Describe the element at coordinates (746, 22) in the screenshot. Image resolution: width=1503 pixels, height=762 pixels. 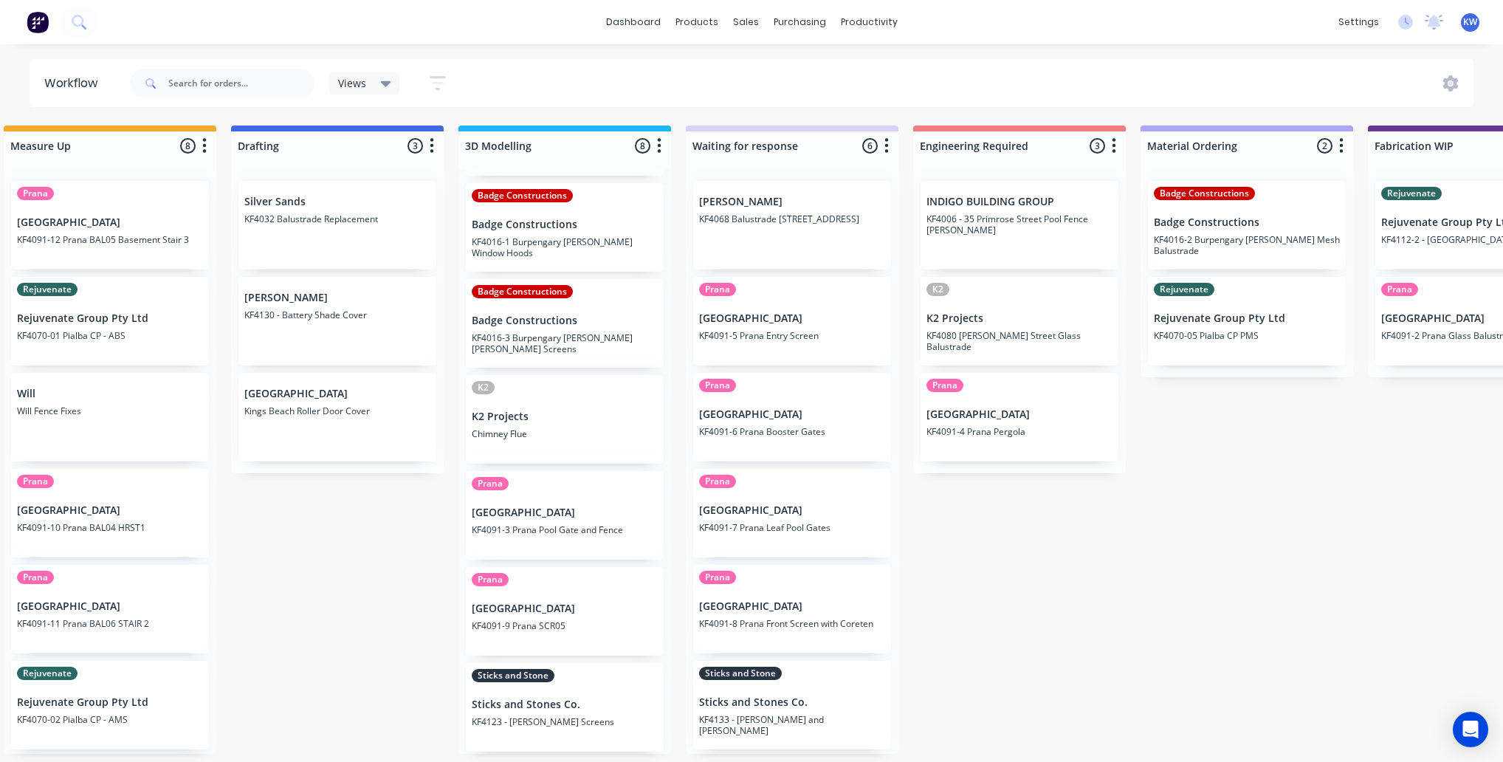
I see `div: sales` at that location.